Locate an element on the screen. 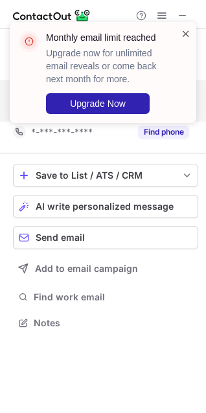  button: Add to email campaign is located at coordinates (106, 269).